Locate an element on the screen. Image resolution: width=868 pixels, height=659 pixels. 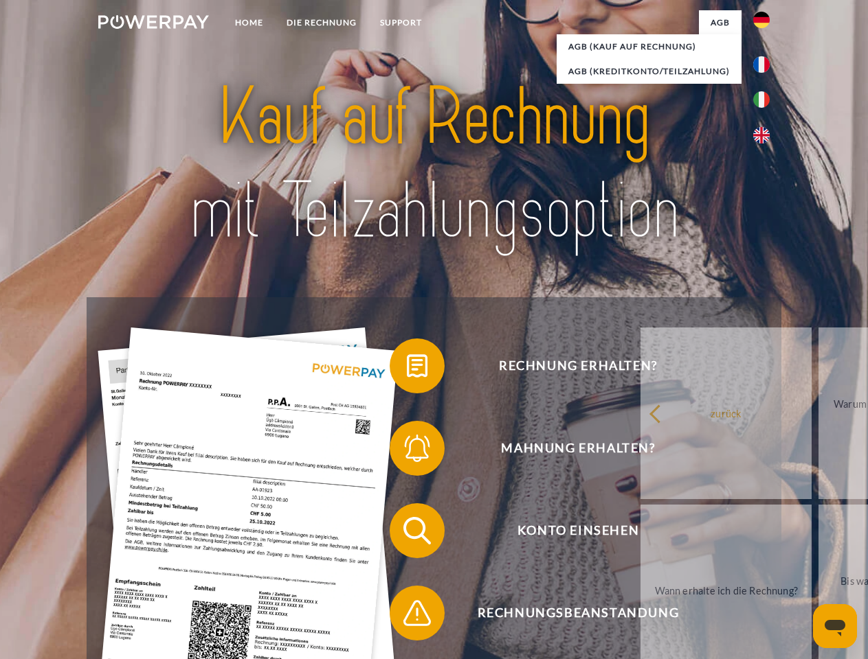
a: DIE RECHNUNG is located at coordinates (321, 23).